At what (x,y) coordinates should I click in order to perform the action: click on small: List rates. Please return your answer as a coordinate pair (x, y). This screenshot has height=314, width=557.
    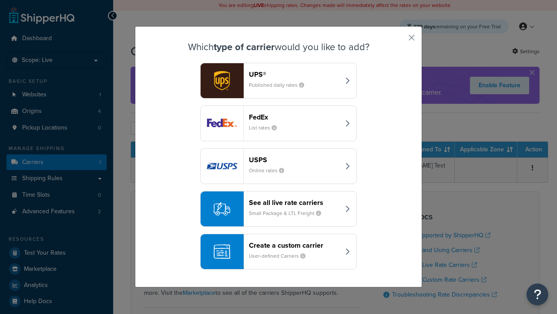
    Looking at the image, I should click on (266, 128).